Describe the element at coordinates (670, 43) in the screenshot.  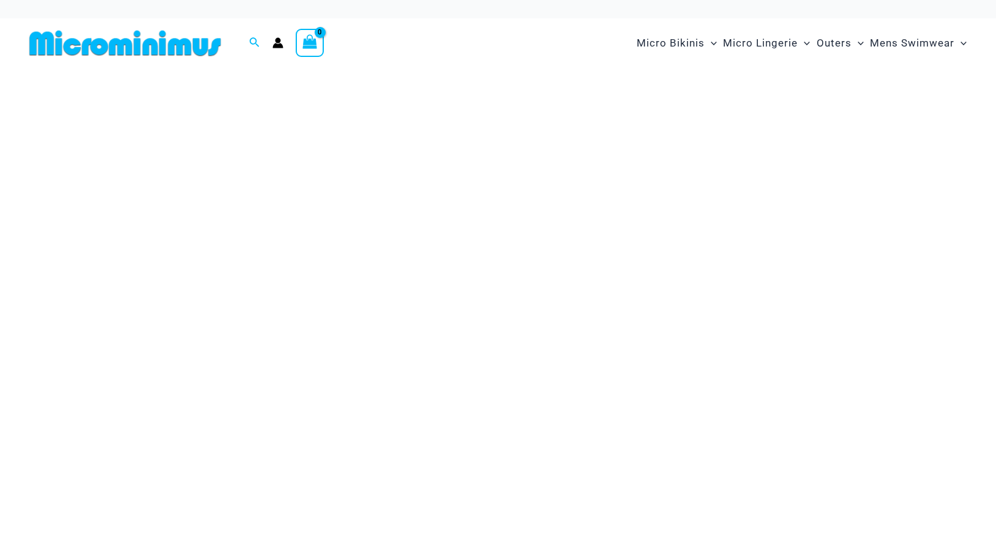
I see `span: Micro Bikinis` at that location.